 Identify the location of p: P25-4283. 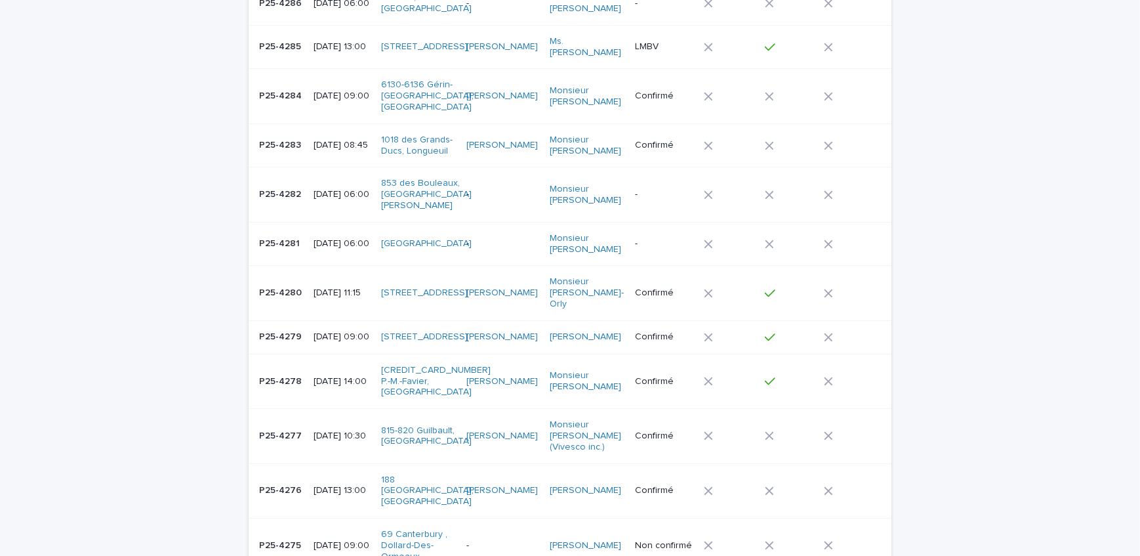
(281, 144).